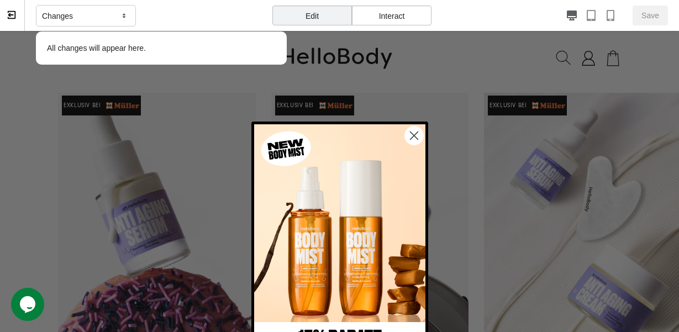 The height and width of the screenshot is (332, 679). Describe the element at coordinates (57, 16) in the screenshot. I see `p: Changes` at that location.